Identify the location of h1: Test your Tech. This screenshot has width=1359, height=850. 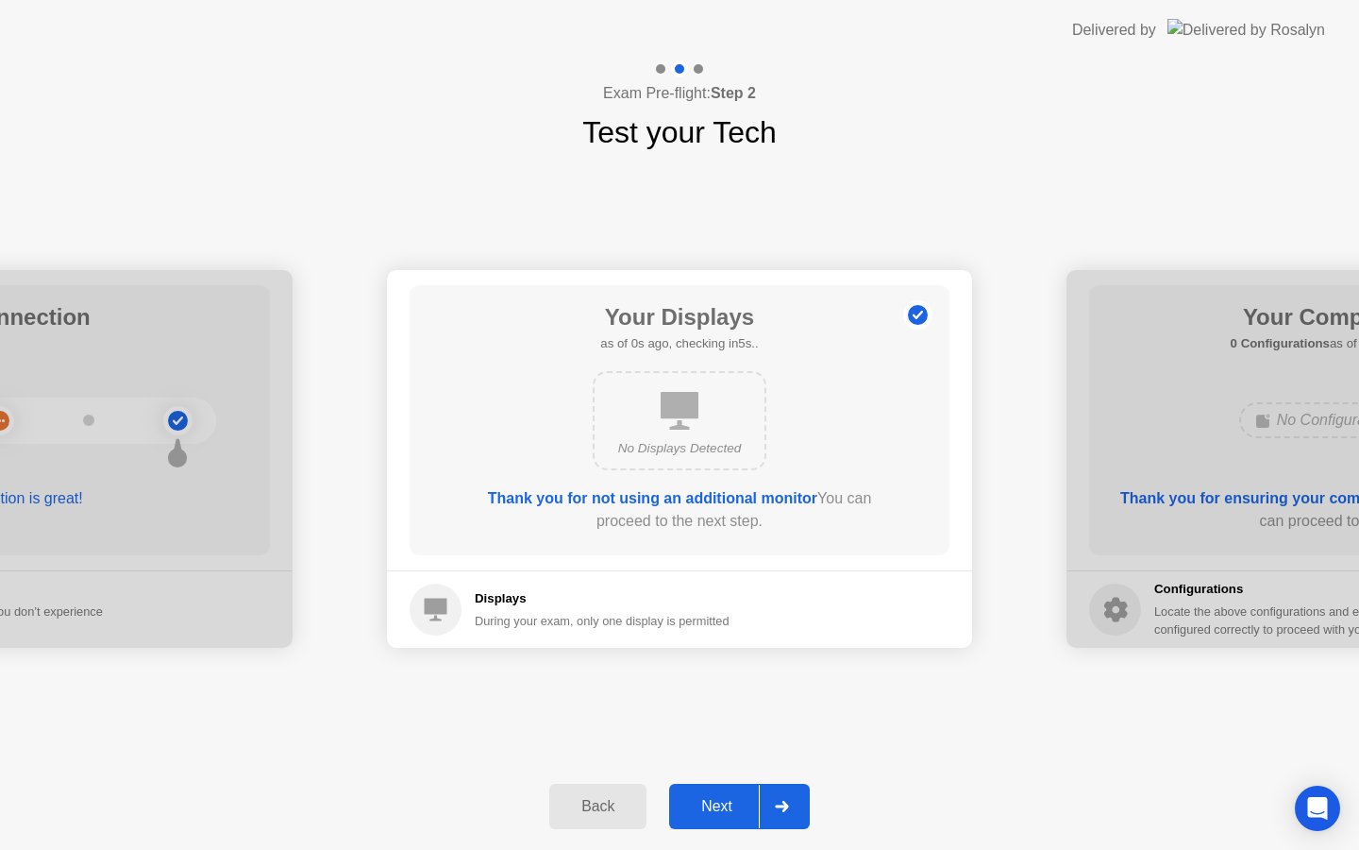
(680, 132).